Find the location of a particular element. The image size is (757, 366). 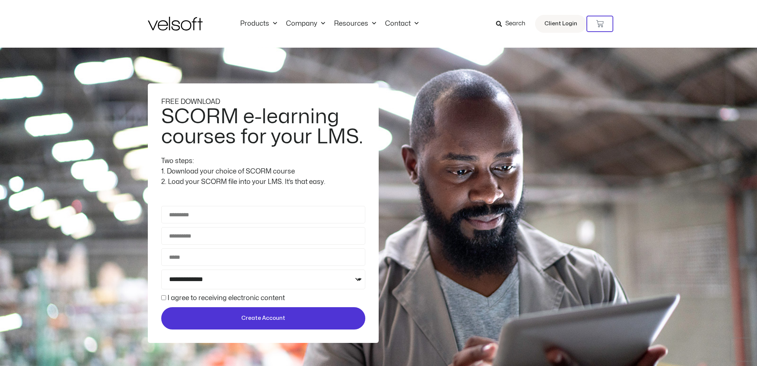

a: ContactMenu Toggle is located at coordinates (402, 24).